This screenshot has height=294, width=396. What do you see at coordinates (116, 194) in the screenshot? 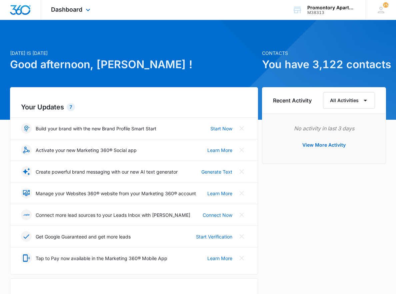
I see `p: Manage your Websites 360® website from your Marketing 360® account` at bounding box center [116, 194].